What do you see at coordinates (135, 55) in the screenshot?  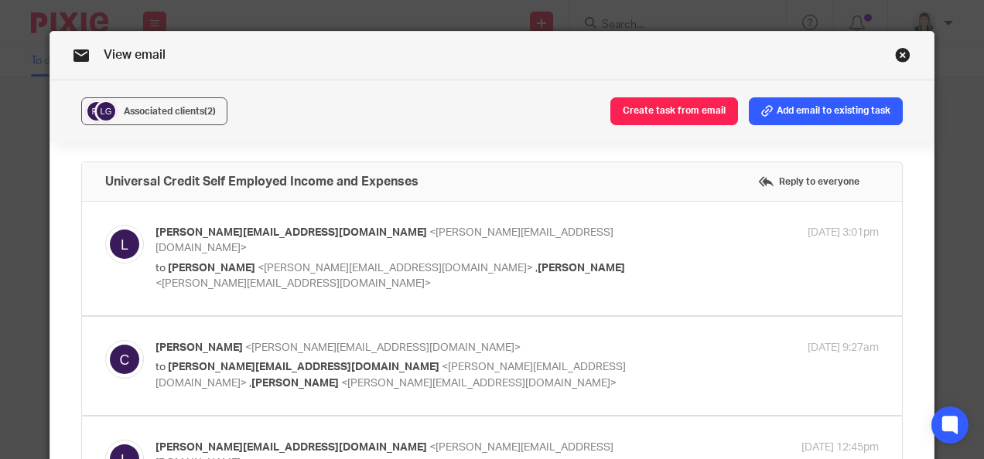 I see `span: View email` at bounding box center [135, 55].